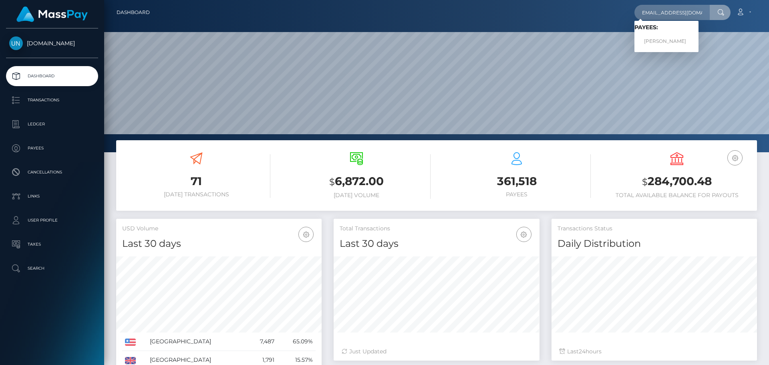 This screenshot has height=365, width=769. What do you see at coordinates (677, 181) in the screenshot?
I see `h3: 284,700.48` at bounding box center [677, 181].